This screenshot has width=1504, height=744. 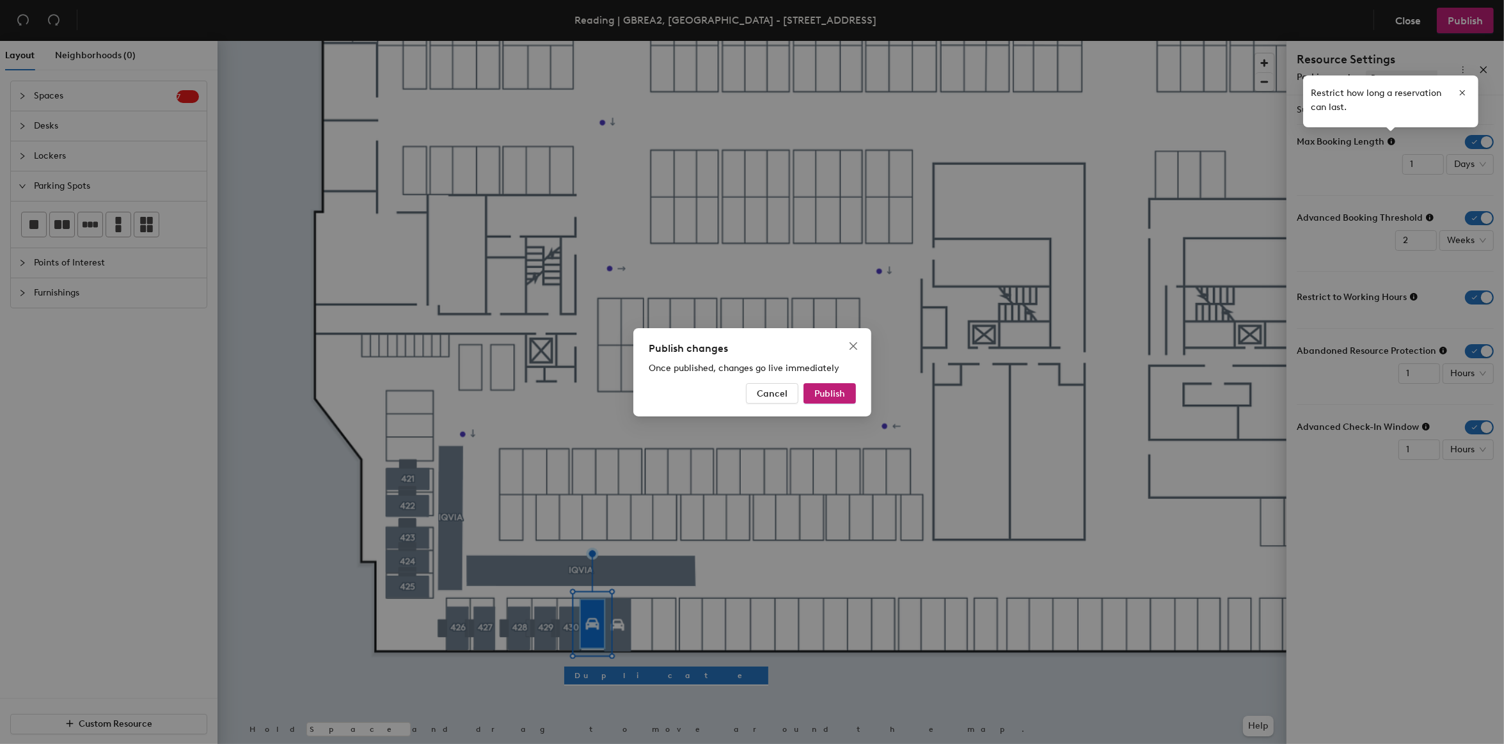 What do you see at coordinates (830, 393) in the screenshot?
I see `button: Publish` at bounding box center [830, 393].